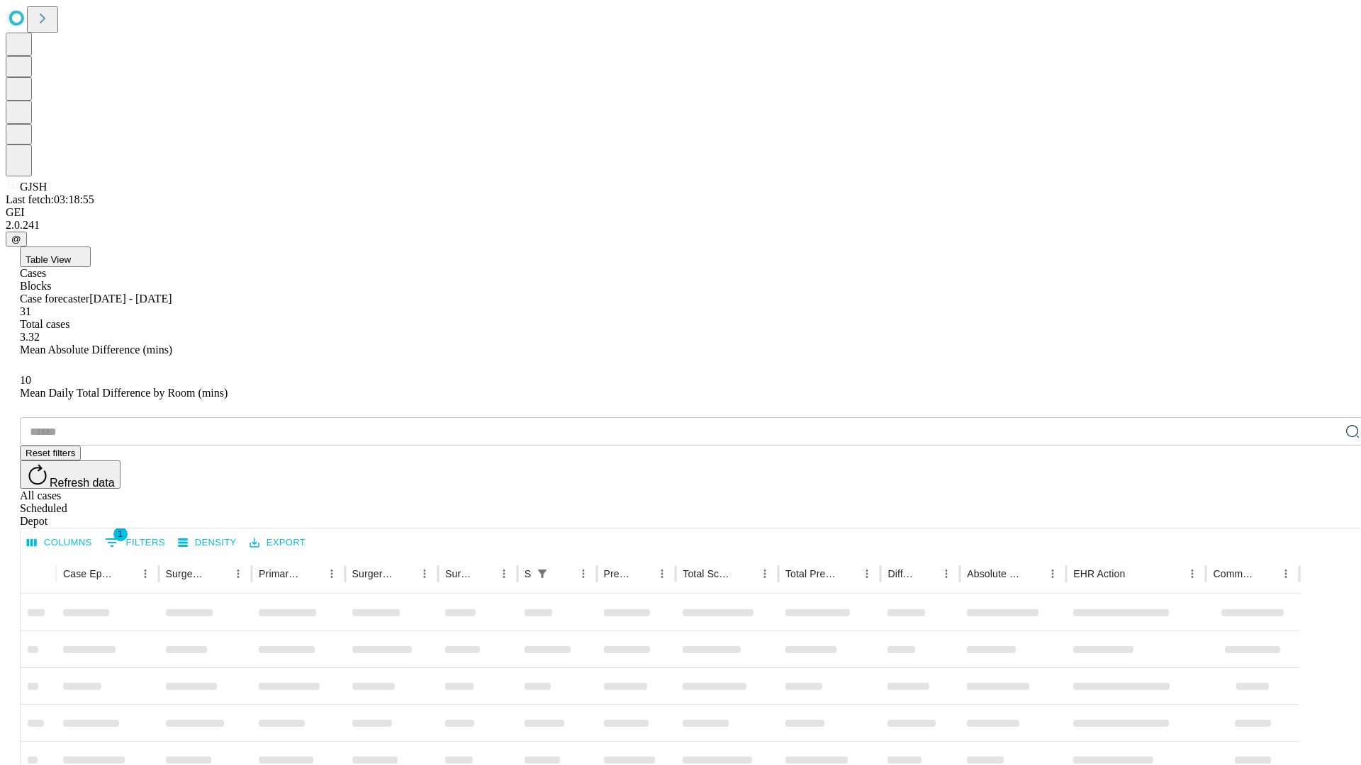 This screenshot has height=765, width=1361. Describe the element at coordinates (542, 574) in the screenshot. I see `div: 1 active filter` at that location.